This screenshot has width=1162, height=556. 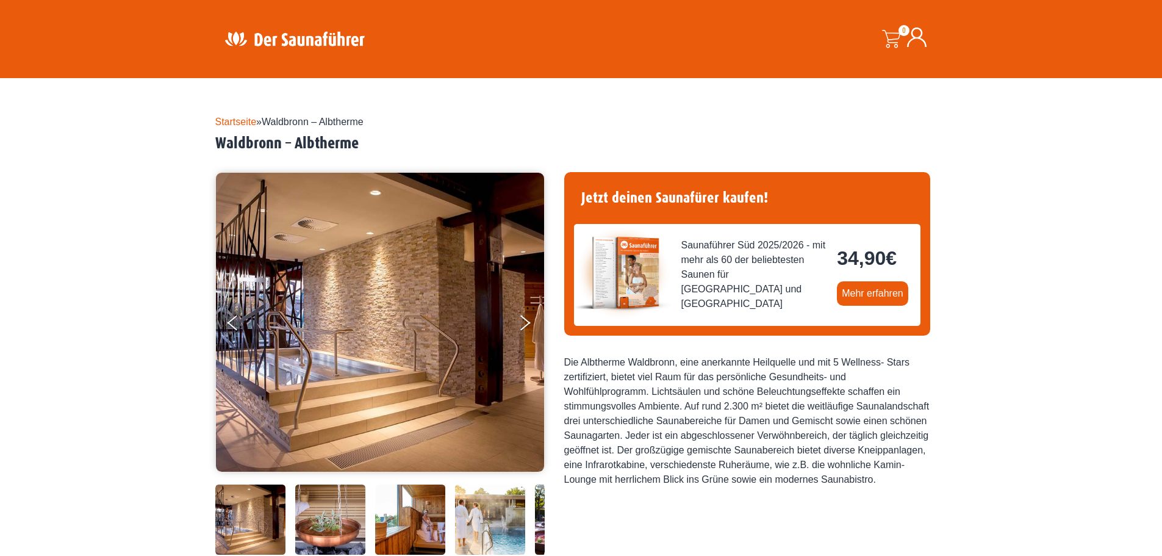 What do you see at coordinates (623, 273) in the screenshot?
I see `img: der-saunafuehrer-2025-sued.jpg` at bounding box center [623, 273].